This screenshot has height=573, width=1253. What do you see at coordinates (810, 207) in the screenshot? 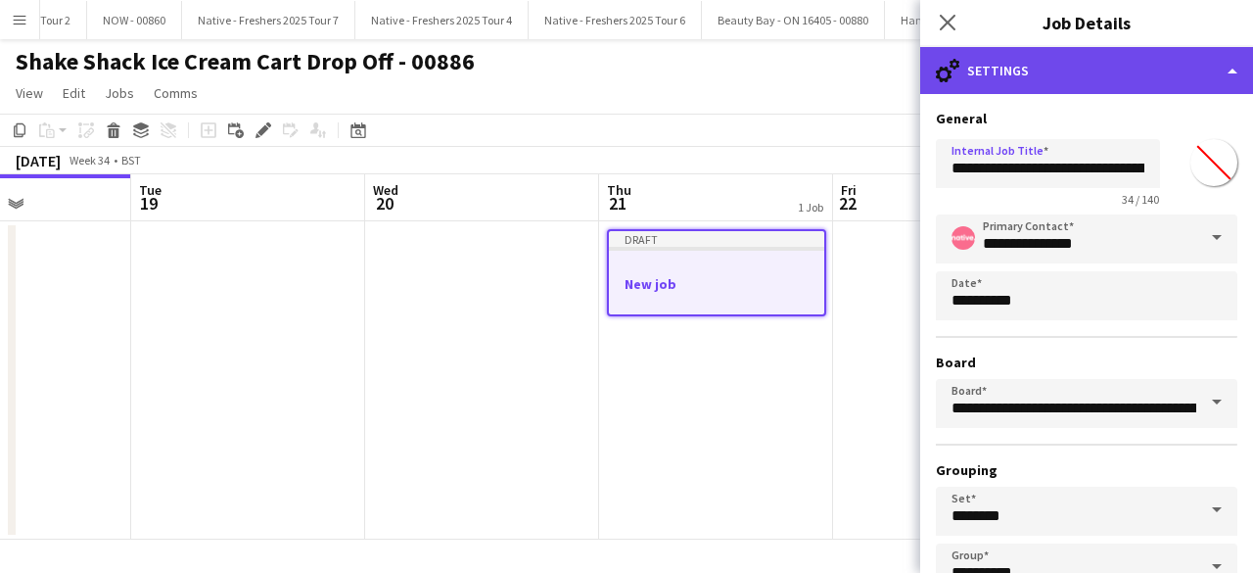
I see `div: 1 Job` at bounding box center [810, 207].